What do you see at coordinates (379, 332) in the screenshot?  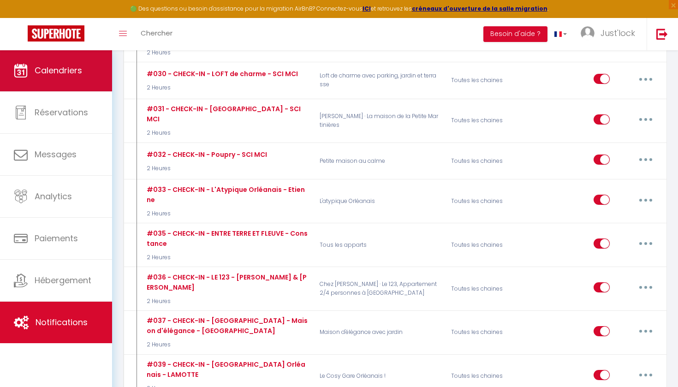 I see `p: Maison d'élégance avec jardin` at bounding box center [379, 332].